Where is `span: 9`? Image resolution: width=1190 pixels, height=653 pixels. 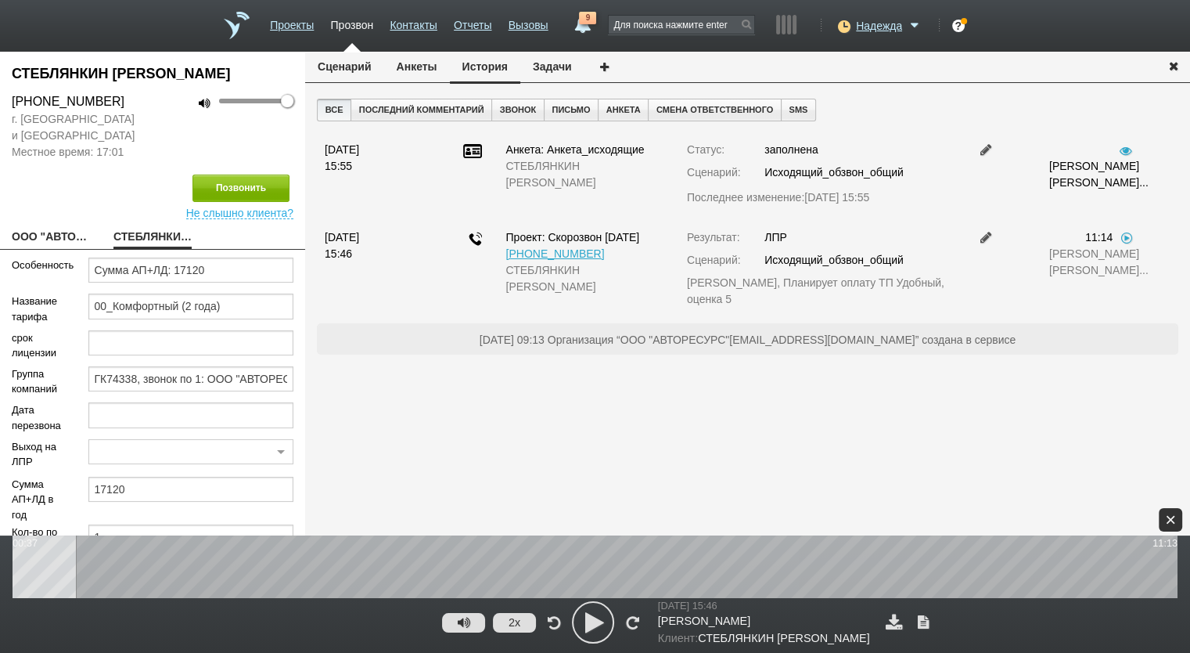 span: 9 is located at coordinates (588, 18).